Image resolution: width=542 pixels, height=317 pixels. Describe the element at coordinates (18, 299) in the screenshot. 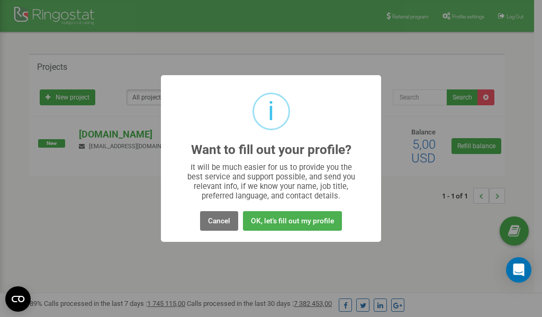

I see `button: Open CMP widget` at that location.